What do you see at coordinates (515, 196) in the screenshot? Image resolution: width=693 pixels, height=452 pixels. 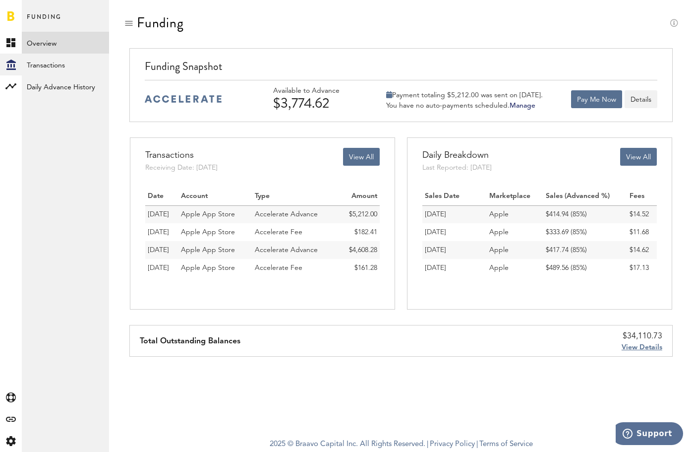 I see `th: Marketplace` at bounding box center [515, 196].